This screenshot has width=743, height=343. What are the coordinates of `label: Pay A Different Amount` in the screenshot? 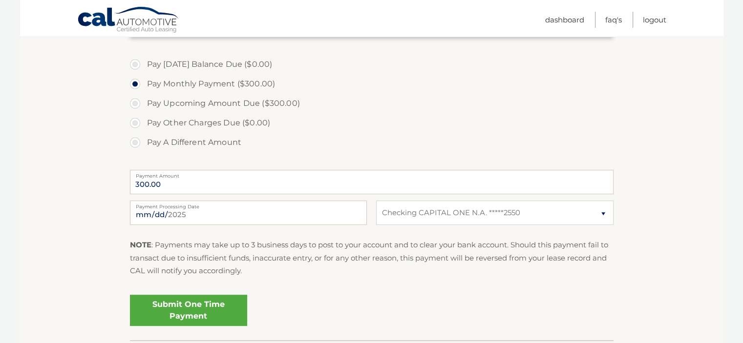 It's located at (372, 143).